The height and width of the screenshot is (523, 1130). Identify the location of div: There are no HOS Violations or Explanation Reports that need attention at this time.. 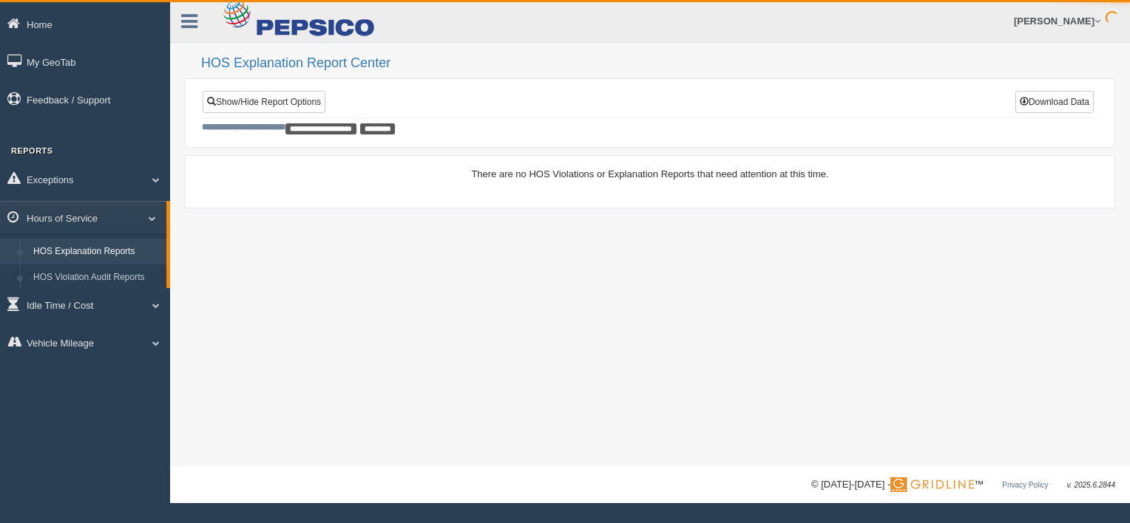
(650, 174).